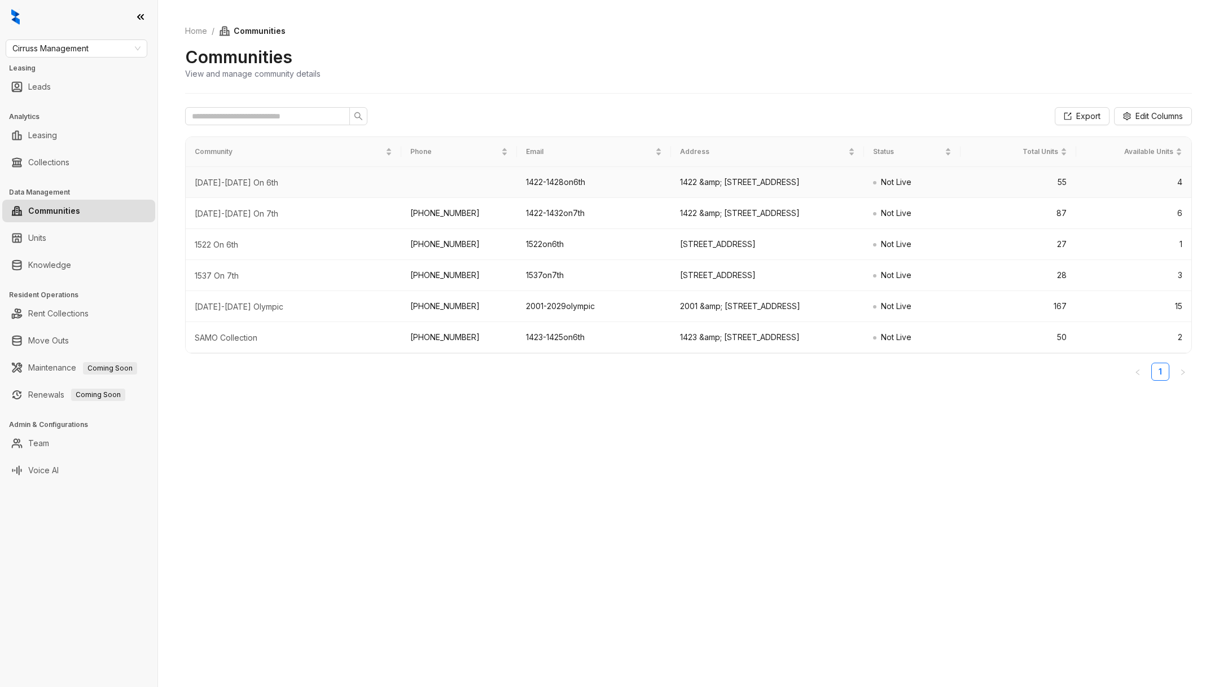 This screenshot has height=687, width=1219. Describe the element at coordinates (1129, 152) in the screenshot. I see `span: Available Units` at that location.